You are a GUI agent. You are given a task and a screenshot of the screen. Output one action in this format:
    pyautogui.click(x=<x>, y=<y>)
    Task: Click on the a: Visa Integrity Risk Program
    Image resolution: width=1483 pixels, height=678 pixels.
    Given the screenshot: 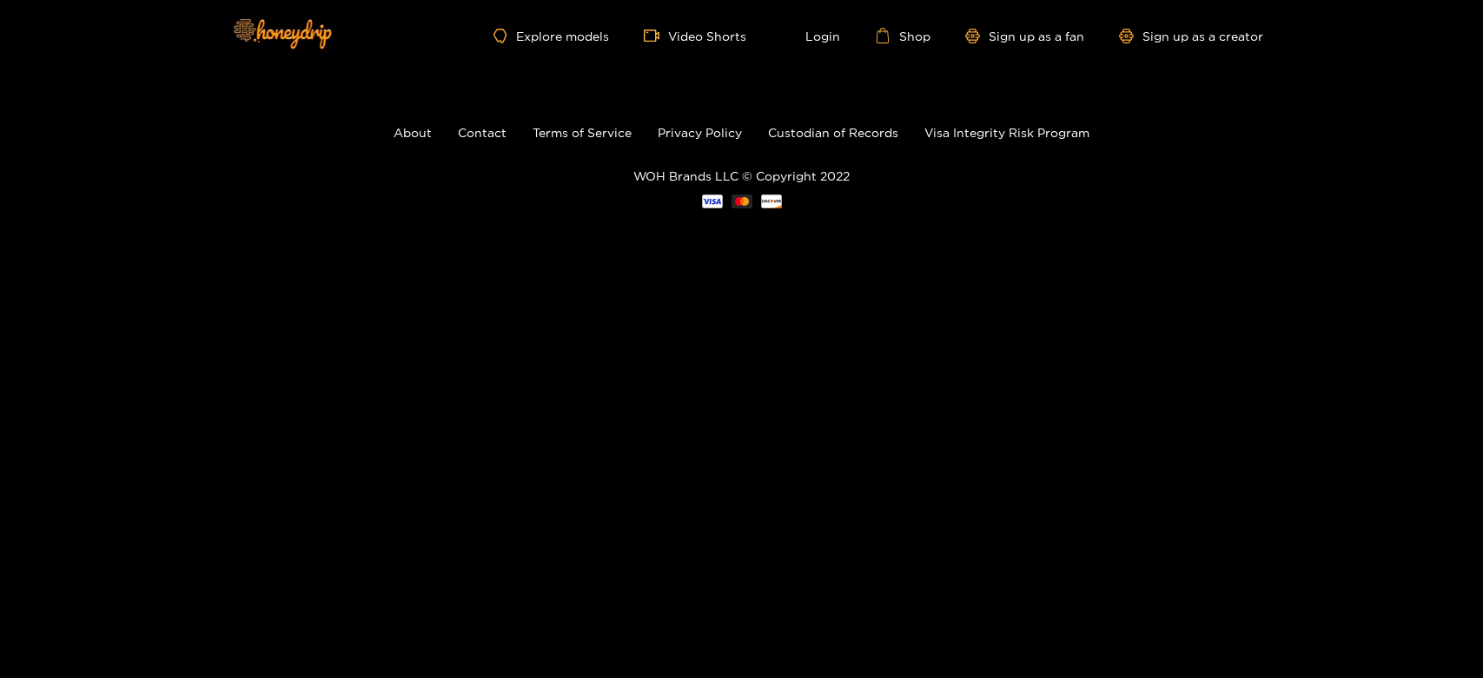 What is the action you would take?
    pyautogui.click(x=1007, y=132)
    